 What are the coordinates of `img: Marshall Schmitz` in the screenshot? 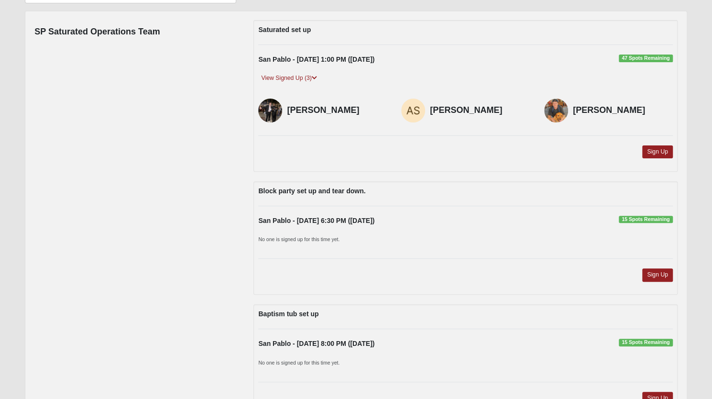 It's located at (270, 110).